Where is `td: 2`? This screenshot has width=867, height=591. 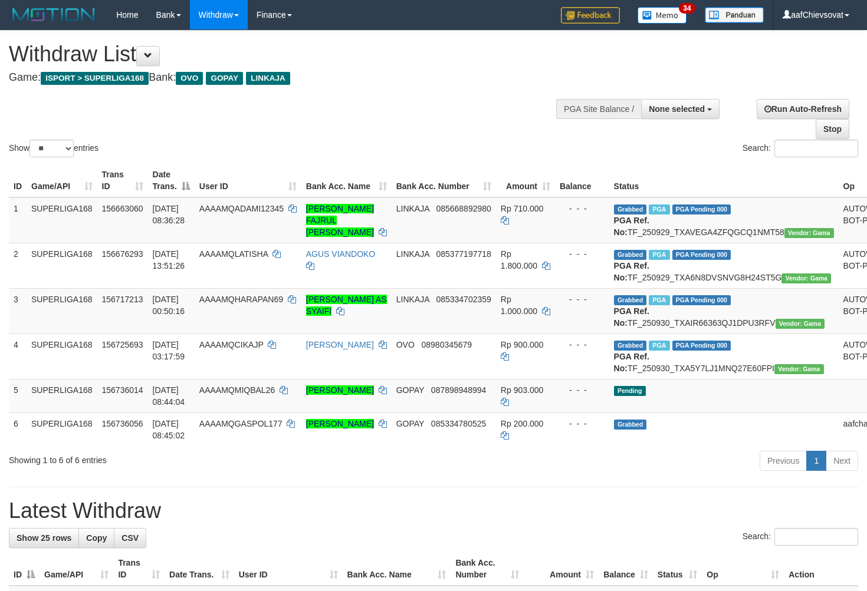
td: 2 is located at coordinates (18, 265).